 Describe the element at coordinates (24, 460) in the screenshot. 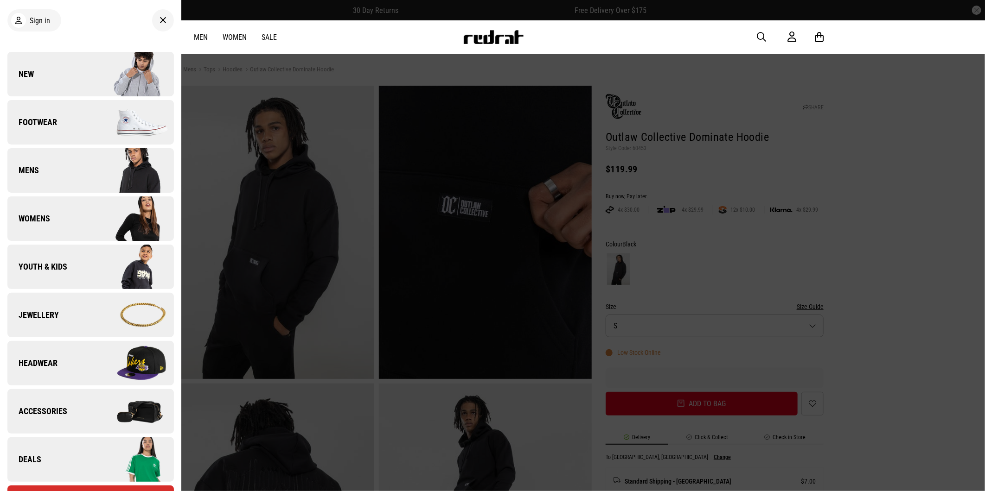

I see `span: Deals` at that location.